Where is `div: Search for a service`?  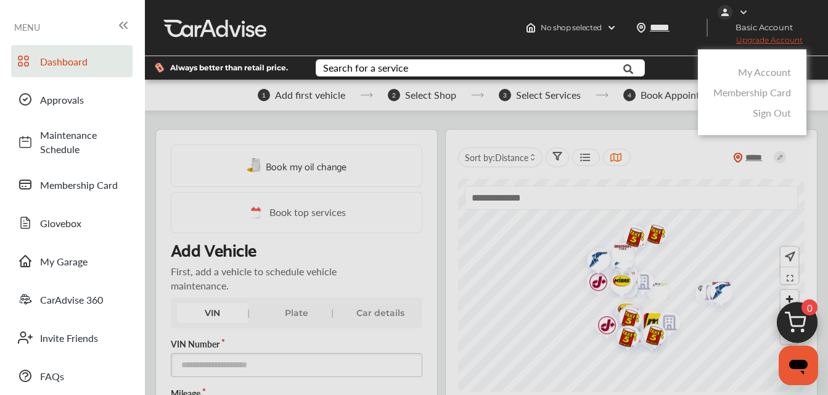
div: Search for a service is located at coordinates (366, 68).